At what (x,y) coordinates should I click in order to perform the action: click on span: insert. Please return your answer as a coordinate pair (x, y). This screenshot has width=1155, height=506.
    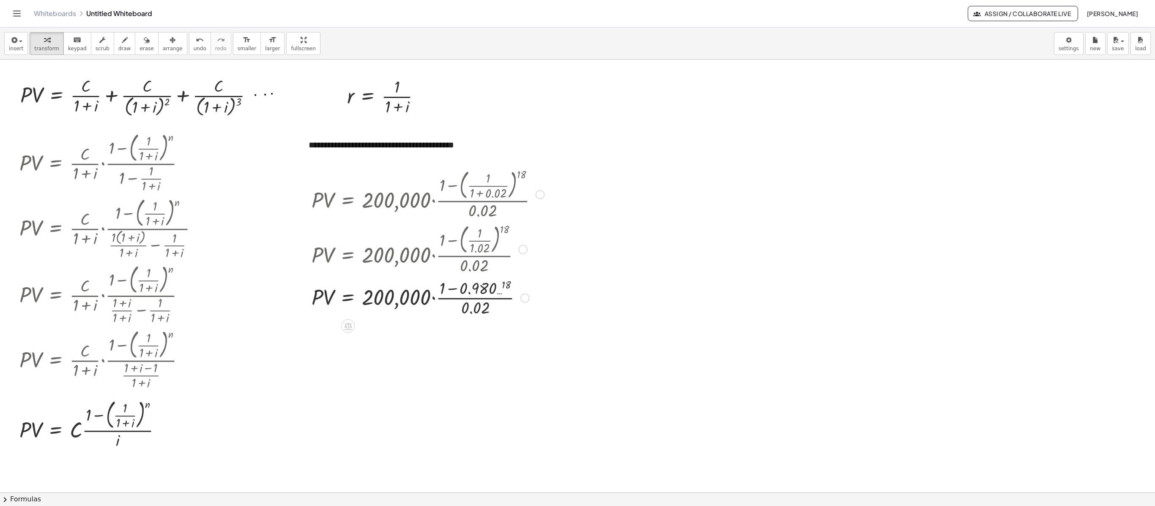
    Looking at the image, I should click on (16, 49).